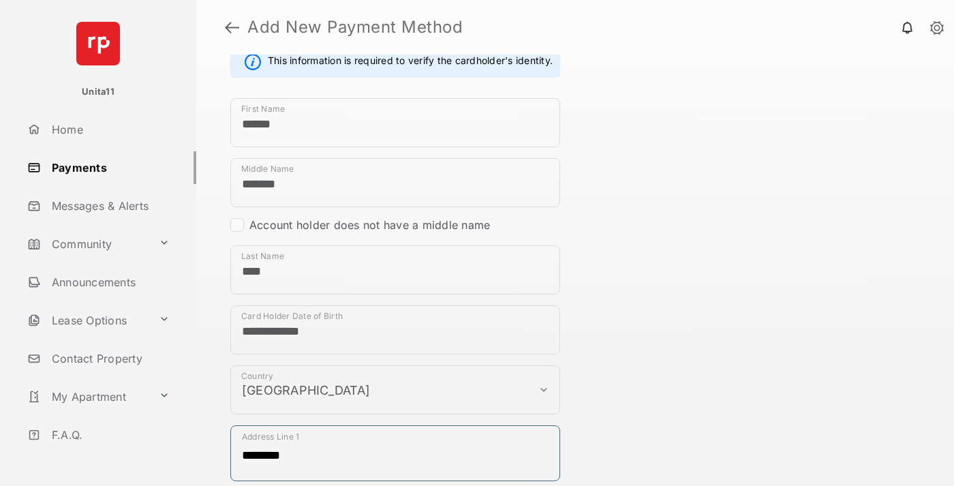 This screenshot has width=954, height=486. Describe the element at coordinates (98, 92) in the screenshot. I see `p: Unita11` at that location.